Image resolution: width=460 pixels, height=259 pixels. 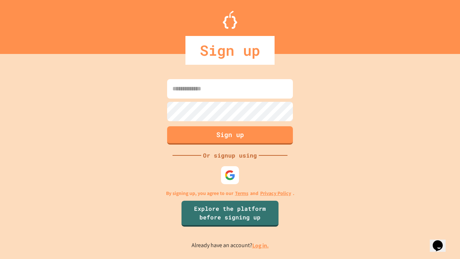 What do you see at coordinates (230, 20) in the screenshot?
I see `img: Logo.svg` at bounding box center [230, 20].